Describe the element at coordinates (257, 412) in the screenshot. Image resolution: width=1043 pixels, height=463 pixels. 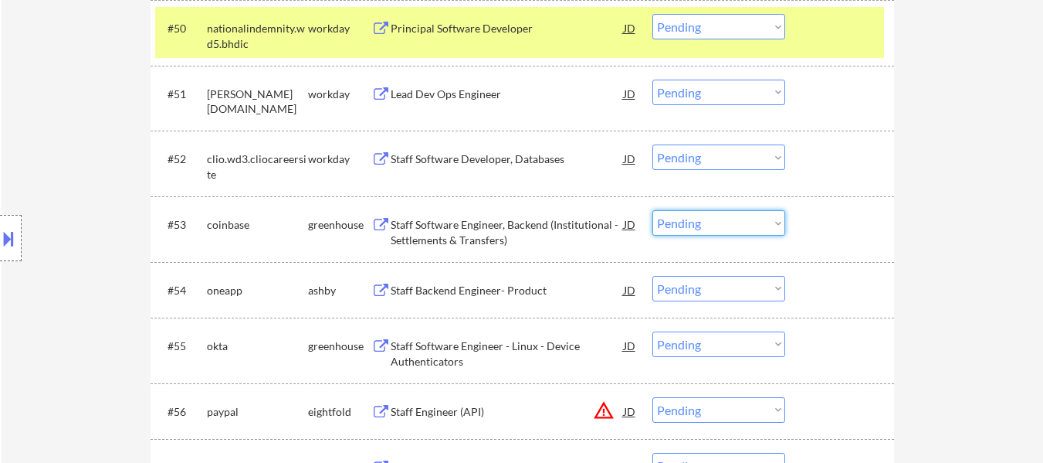
I see `div: paypal` at that location.